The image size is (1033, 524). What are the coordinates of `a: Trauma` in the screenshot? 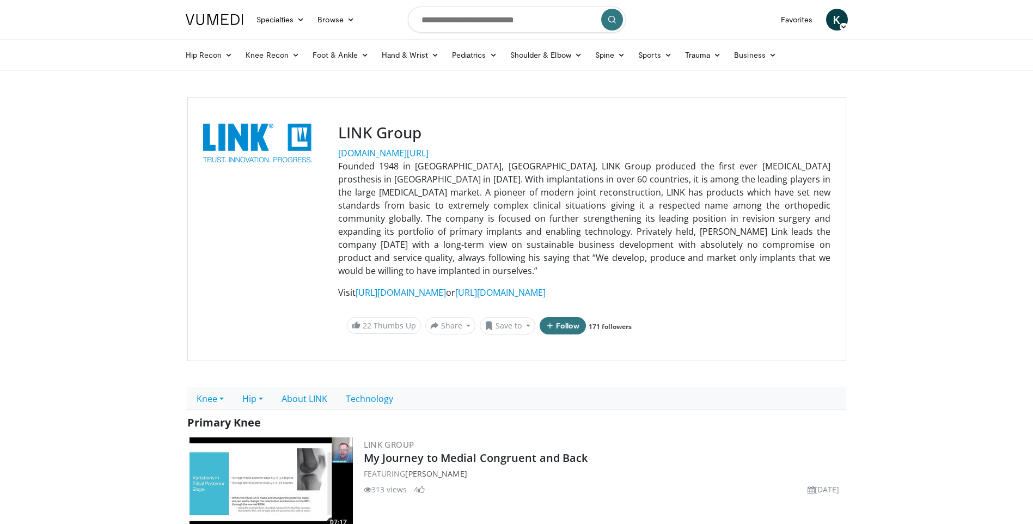 It's located at (703, 55).